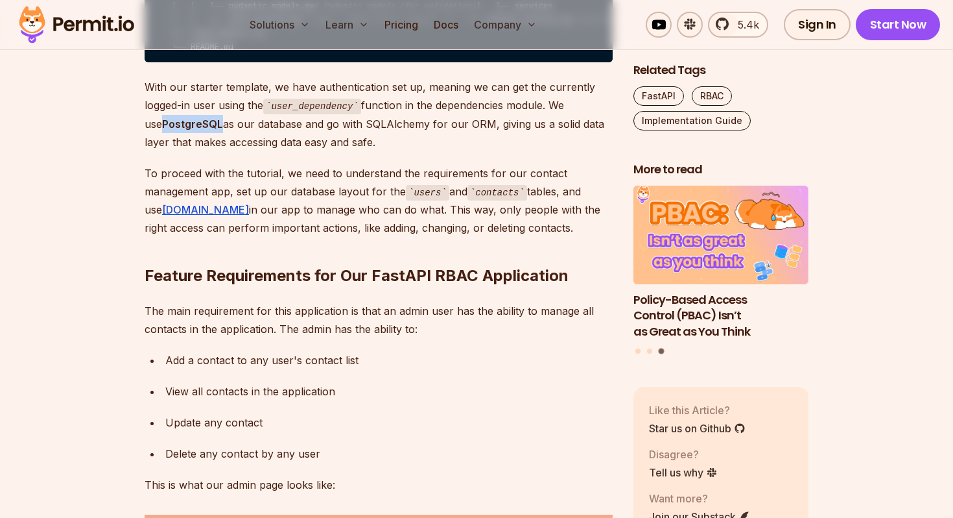  I want to click on h2: More to read, so click(721, 169).